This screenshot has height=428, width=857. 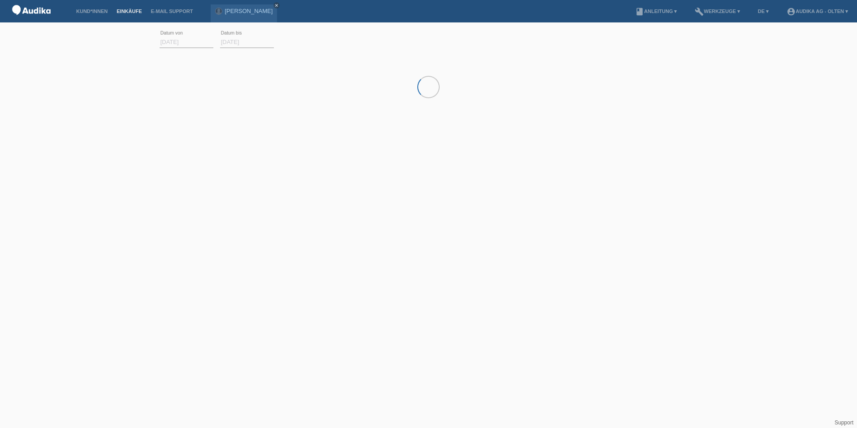 What do you see at coordinates (92, 11) in the screenshot?
I see `a: Kund*innen` at bounding box center [92, 11].